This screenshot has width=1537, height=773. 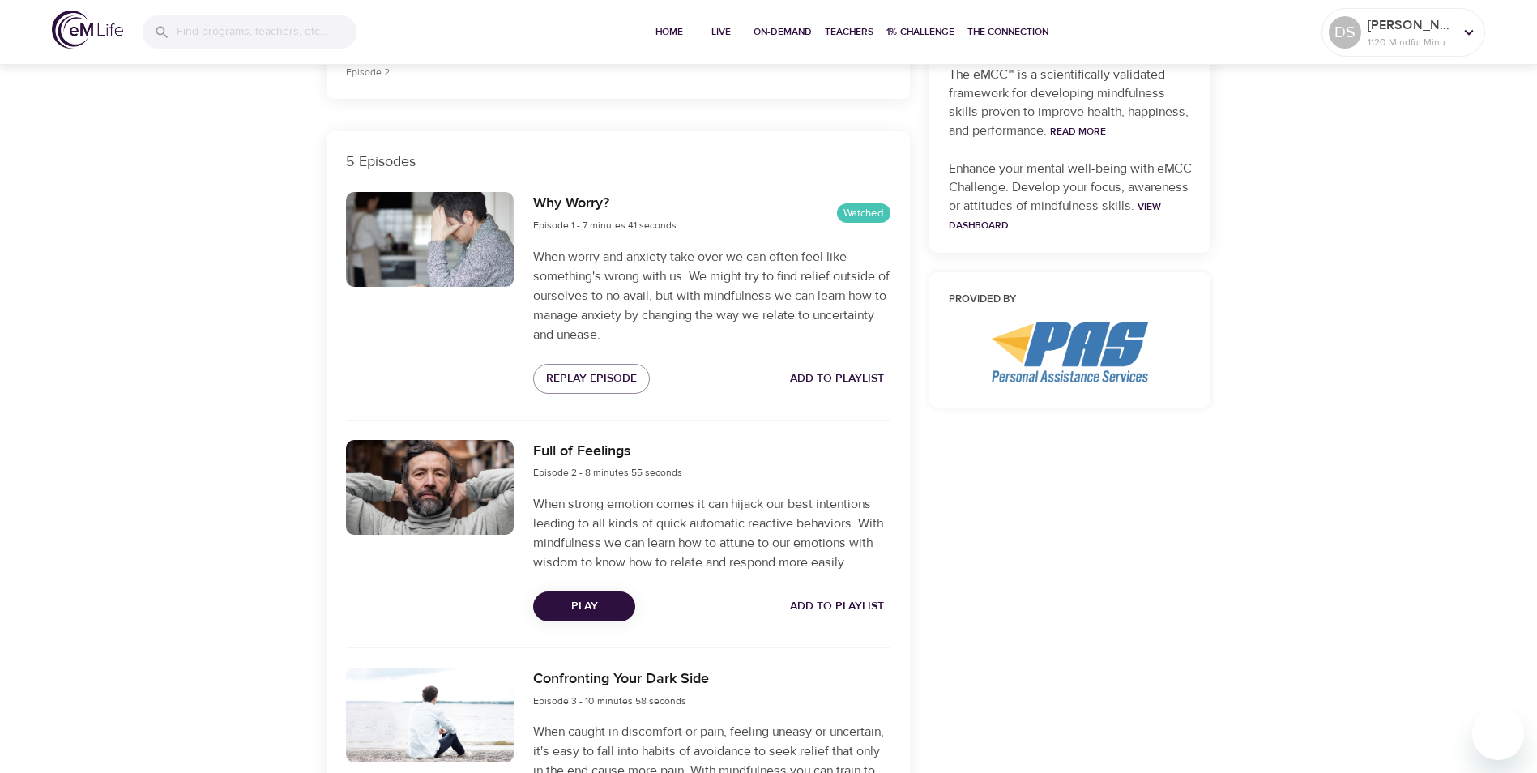 I want to click on h6: Provided by, so click(x=1071, y=300).